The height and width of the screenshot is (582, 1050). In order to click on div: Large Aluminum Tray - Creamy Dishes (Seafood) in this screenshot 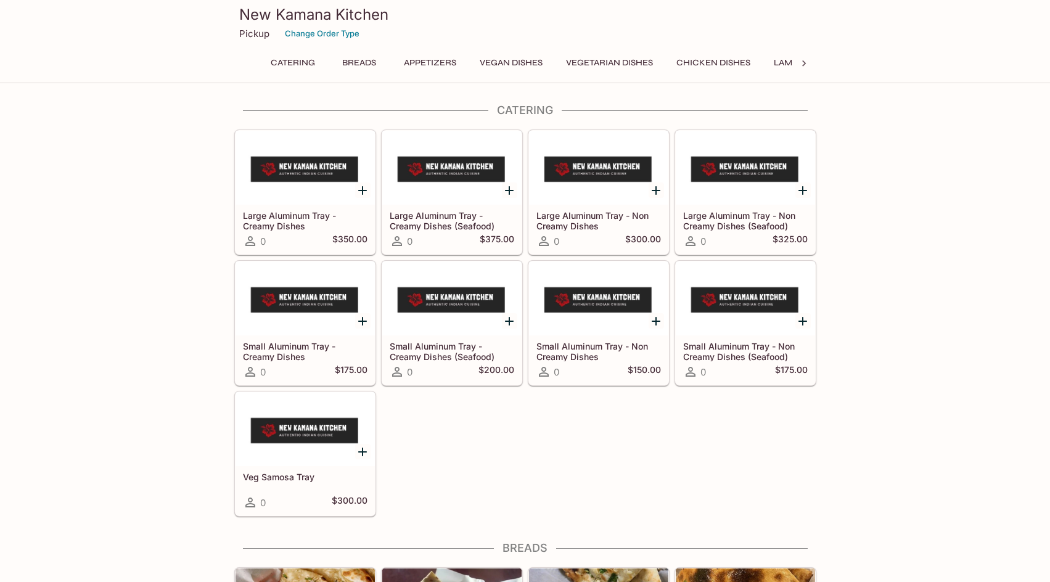, I will do `click(452, 168)`.